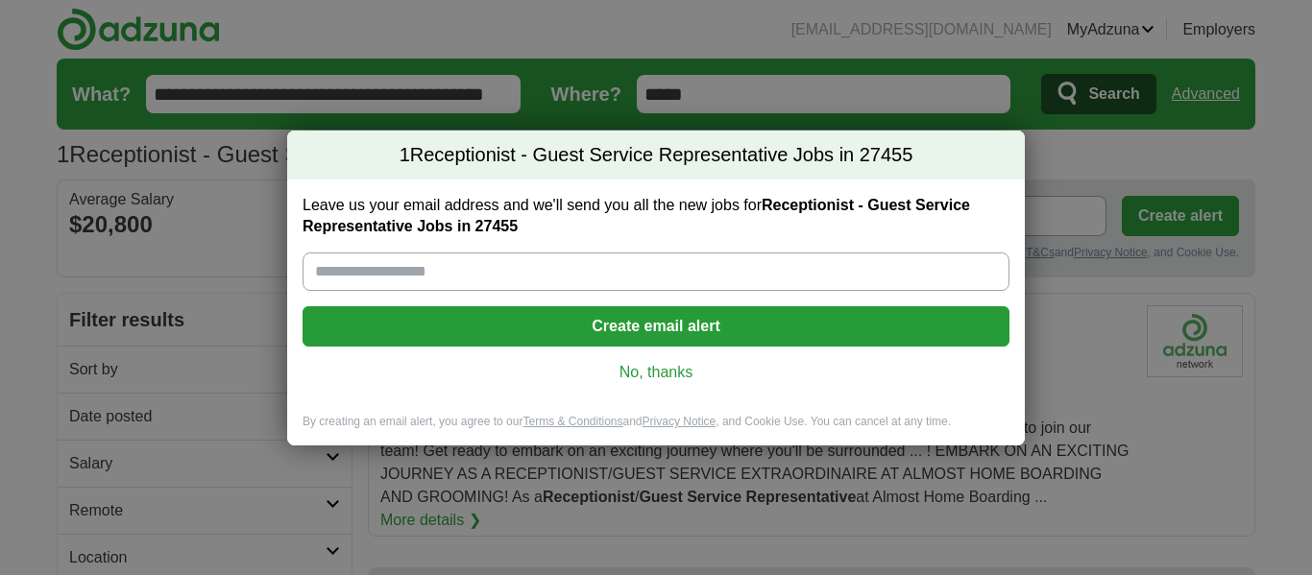 The width and height of the screenshot is (1312, 575). What do you see at coordinates (679, 422) in the screenshot?
I see `a: Privacy Notice` at bounding box center [679, 422].